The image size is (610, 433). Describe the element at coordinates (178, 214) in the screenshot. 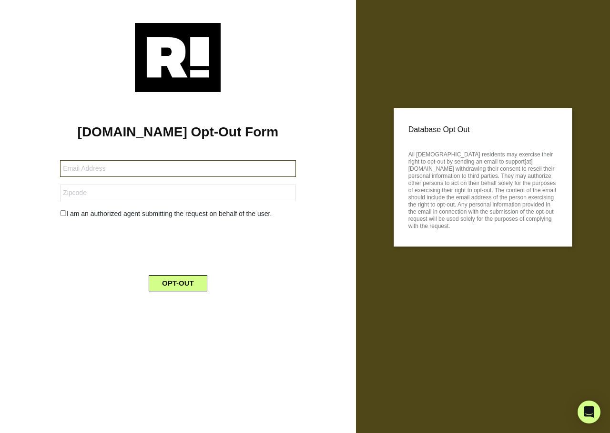

I see `div: I am an authorized agent submitting the request on behalf of the user.` at that location.